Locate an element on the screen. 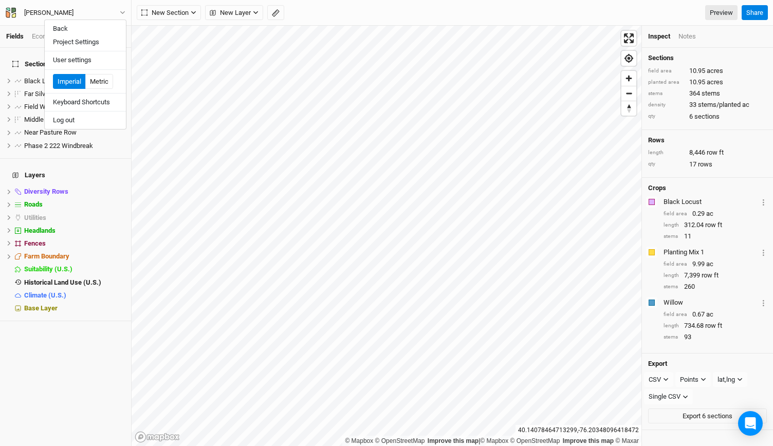 This screenshot has width=773, height=446. h4: Rows is located at coordinates (707, 140).